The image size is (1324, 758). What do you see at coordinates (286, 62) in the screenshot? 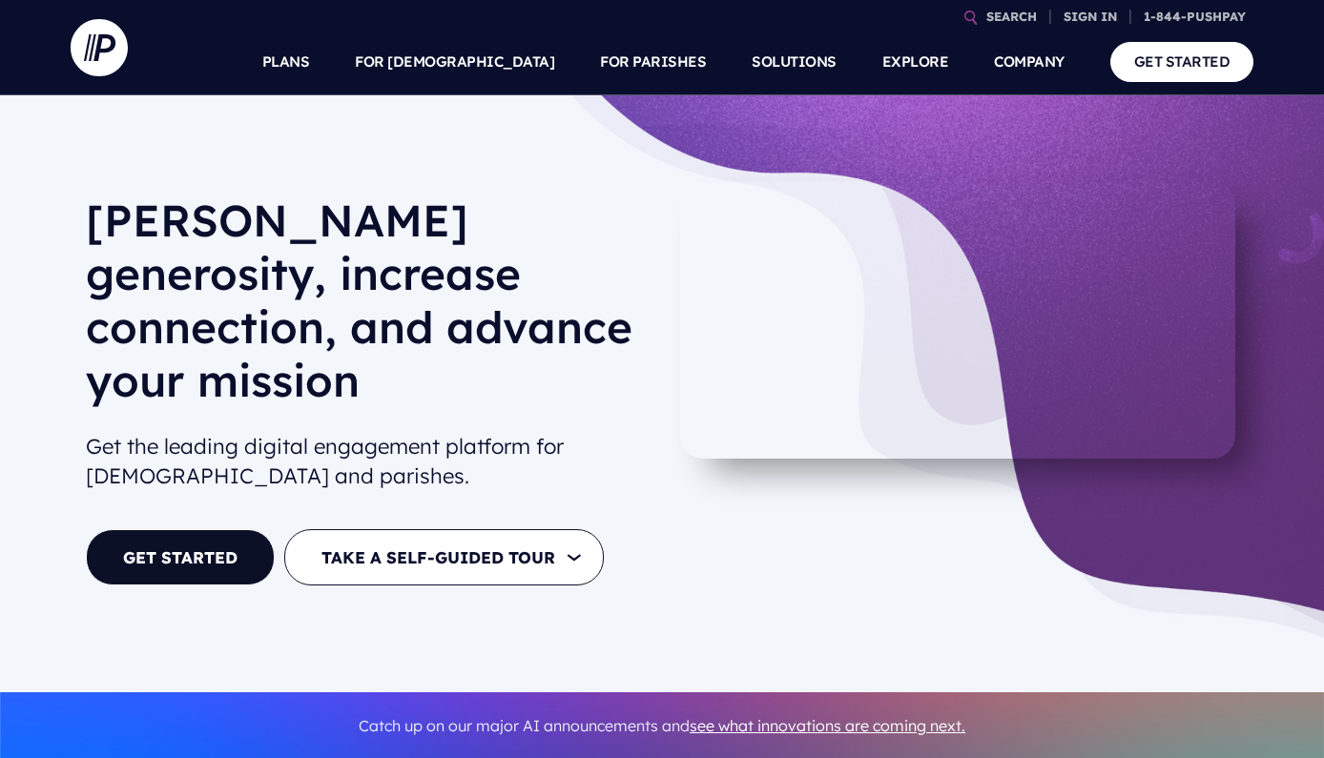
I see `a: PLANS` at bounding box center [286, 62].